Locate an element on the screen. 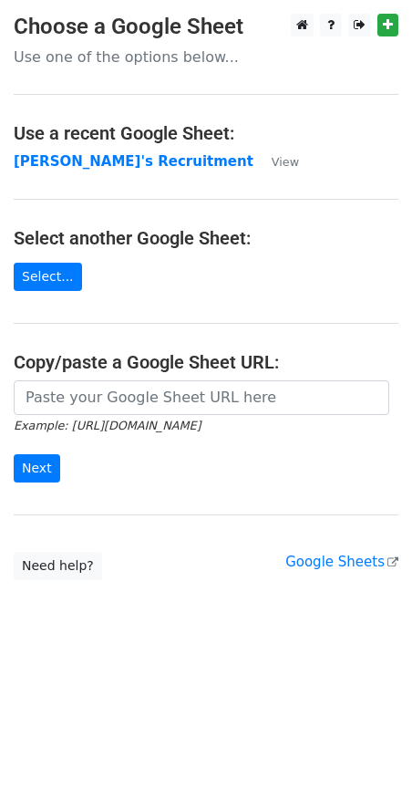 This screenshot has height=789, width=412. p: Use one of the options below... is located at coordinates (206, 57).